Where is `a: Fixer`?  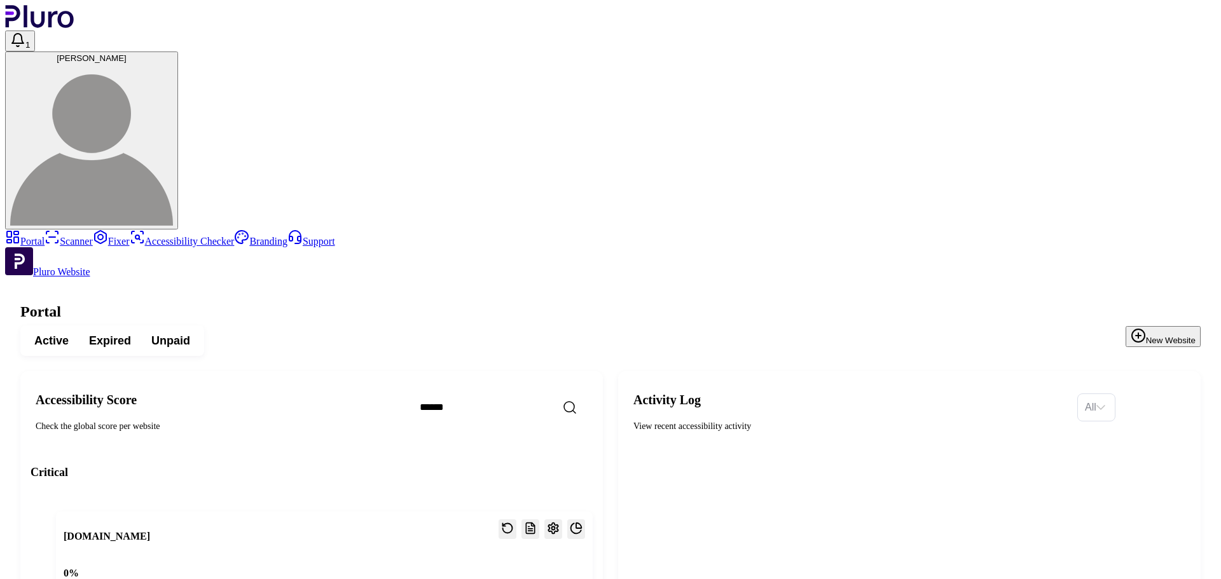 a: Fixer is located at coordinates (111, 241).